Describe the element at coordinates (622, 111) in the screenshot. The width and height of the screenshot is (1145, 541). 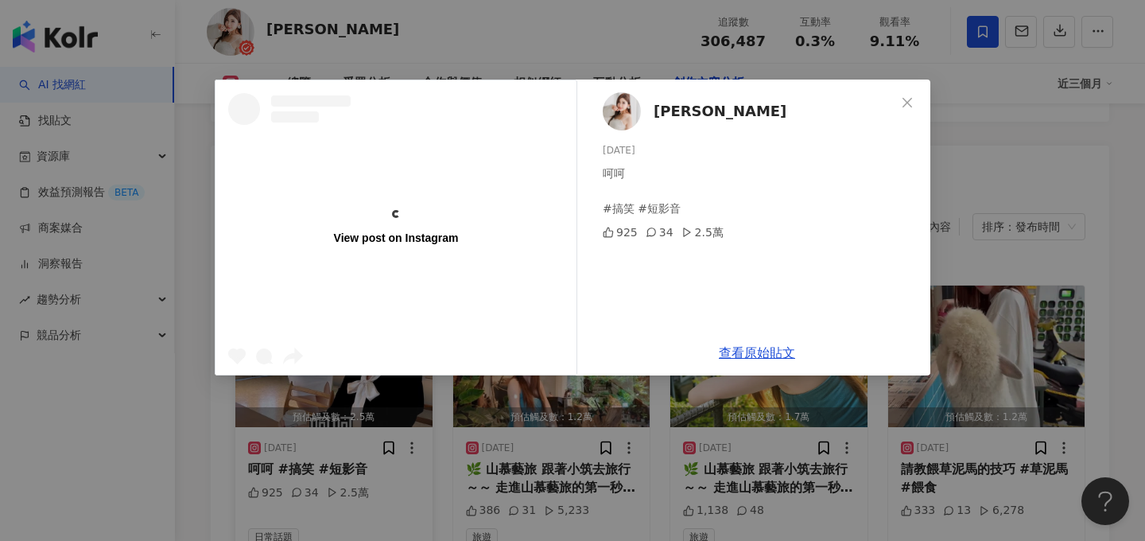
I see `img: KOL Avatar` at that location.